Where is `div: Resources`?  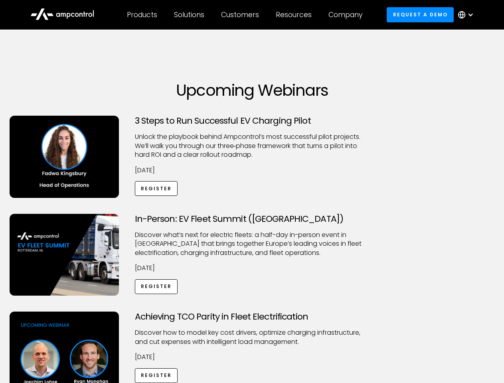
div: Resources is located at coordinates (294, 15).